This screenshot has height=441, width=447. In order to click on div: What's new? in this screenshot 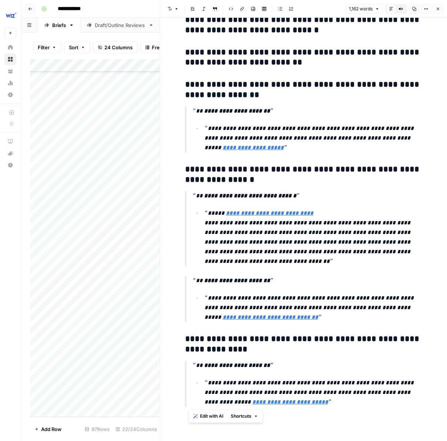, I will do `click(10, 153)`.